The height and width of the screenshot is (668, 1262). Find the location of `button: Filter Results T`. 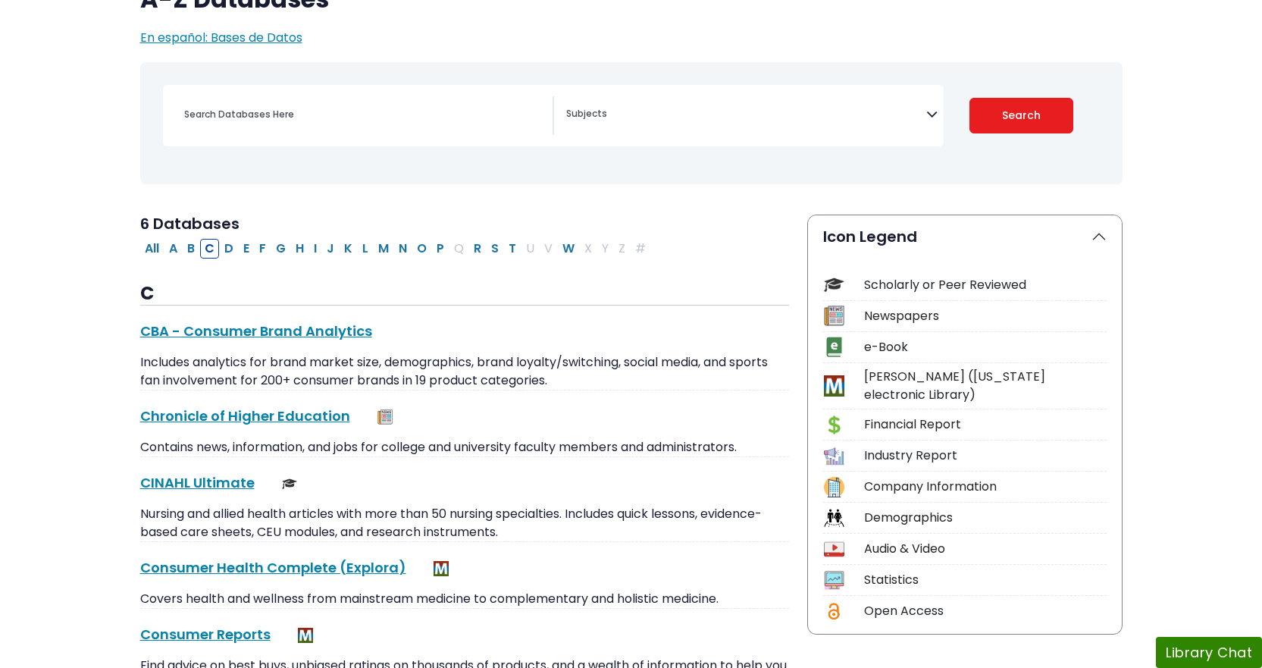

button: Filter Results T is located at coordinates (512, 249).